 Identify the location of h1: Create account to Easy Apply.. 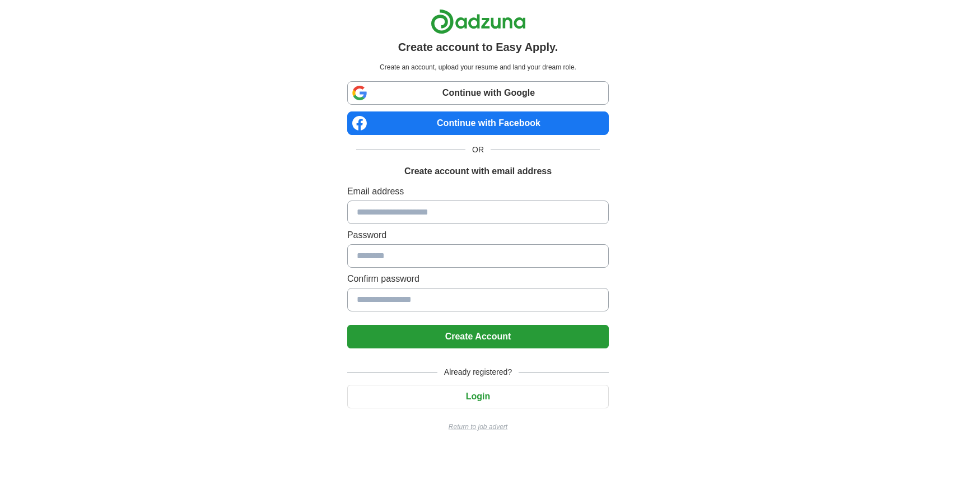
(478, 47).